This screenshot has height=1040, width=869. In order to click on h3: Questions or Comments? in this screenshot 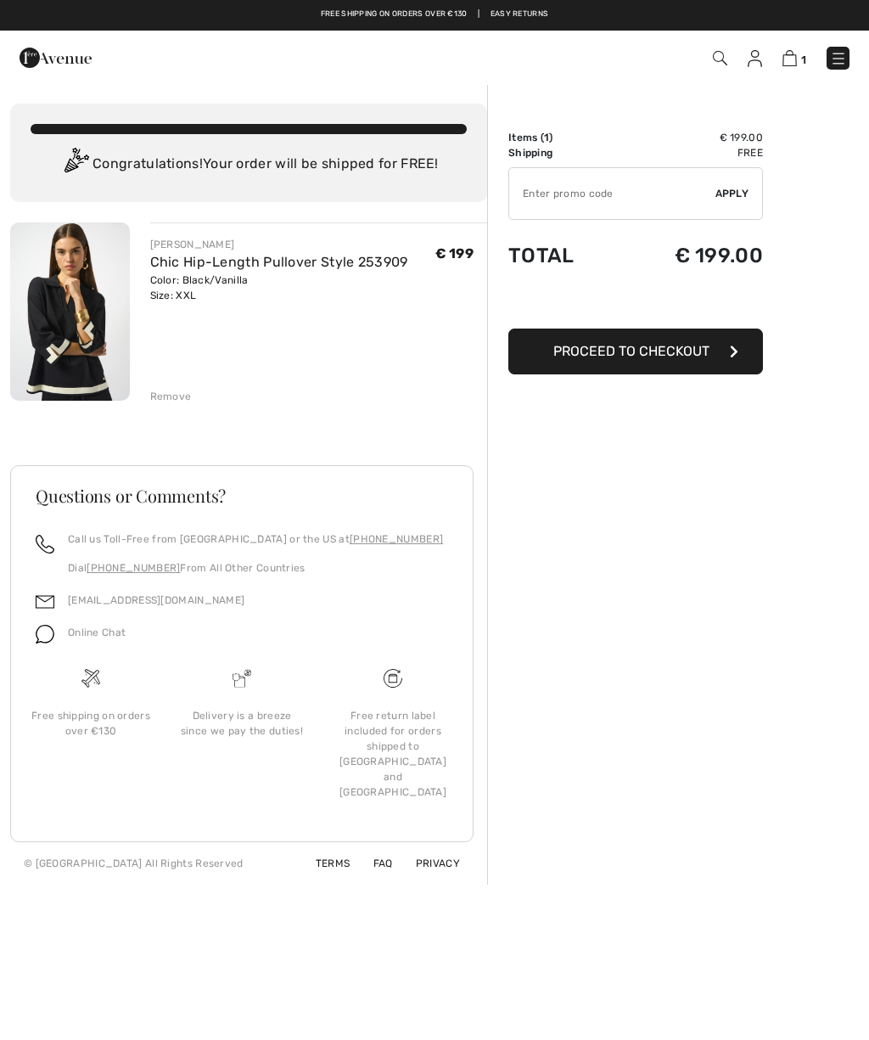, I will do `click(242, 496)`.